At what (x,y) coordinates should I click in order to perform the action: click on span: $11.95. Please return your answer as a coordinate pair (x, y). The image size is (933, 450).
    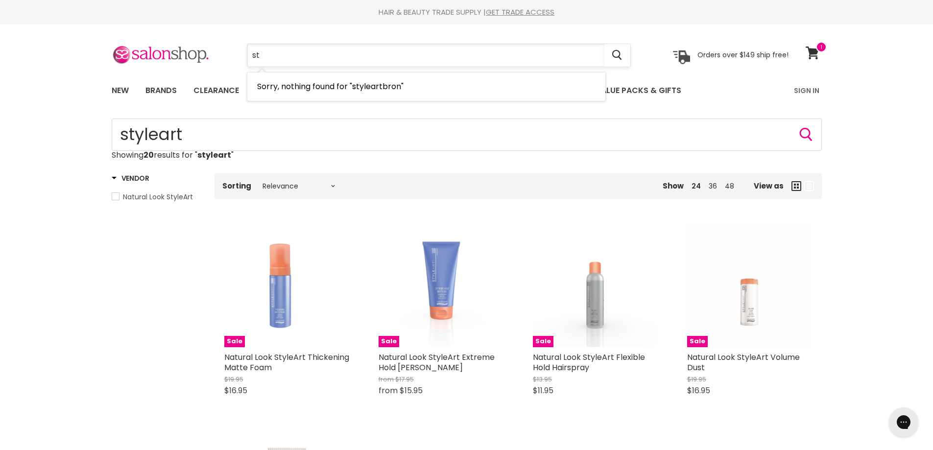
    Looking at the image, I should click on (543, 390).